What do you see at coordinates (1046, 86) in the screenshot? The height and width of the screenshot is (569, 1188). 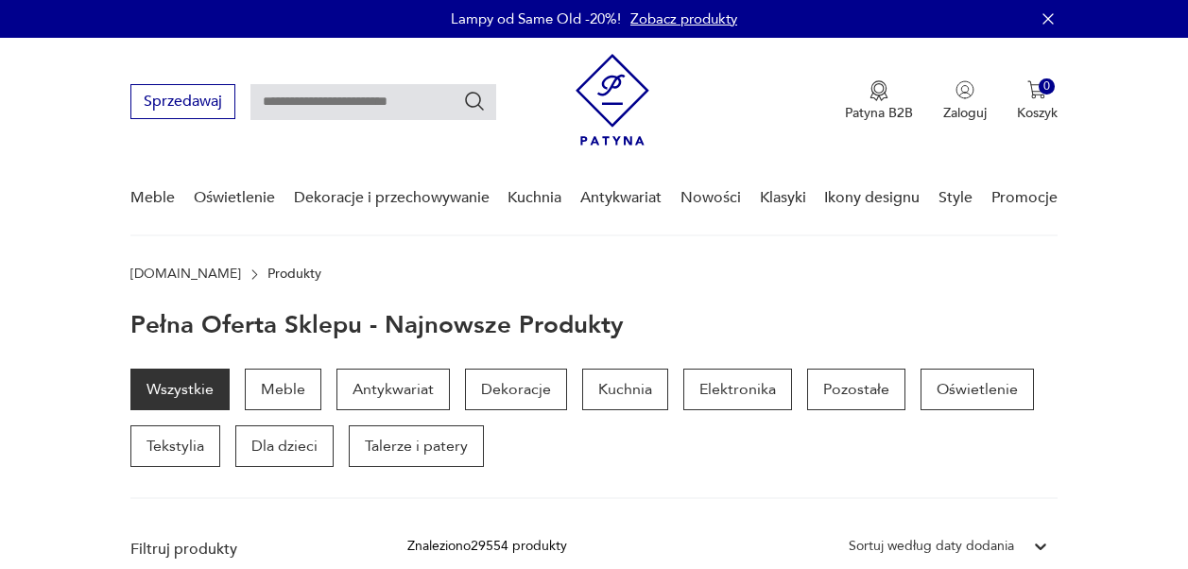 I see `div: 0` at bounding box center [1046, 86].